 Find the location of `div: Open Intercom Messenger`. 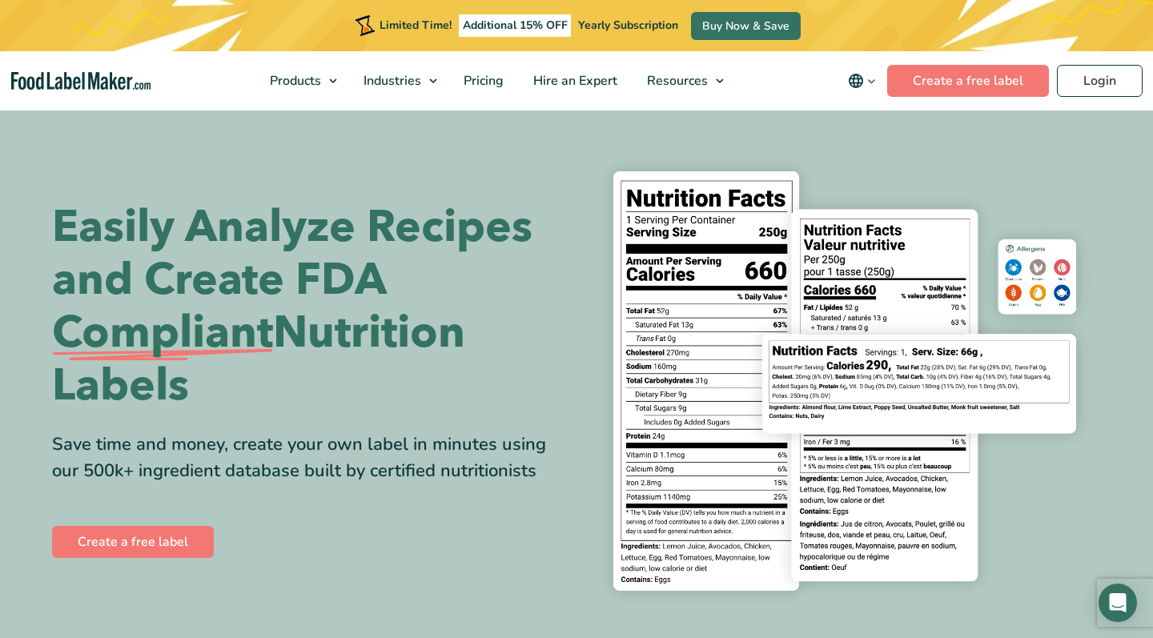

div: Open Intercom Messenger is located at coordinates (1118, 603).